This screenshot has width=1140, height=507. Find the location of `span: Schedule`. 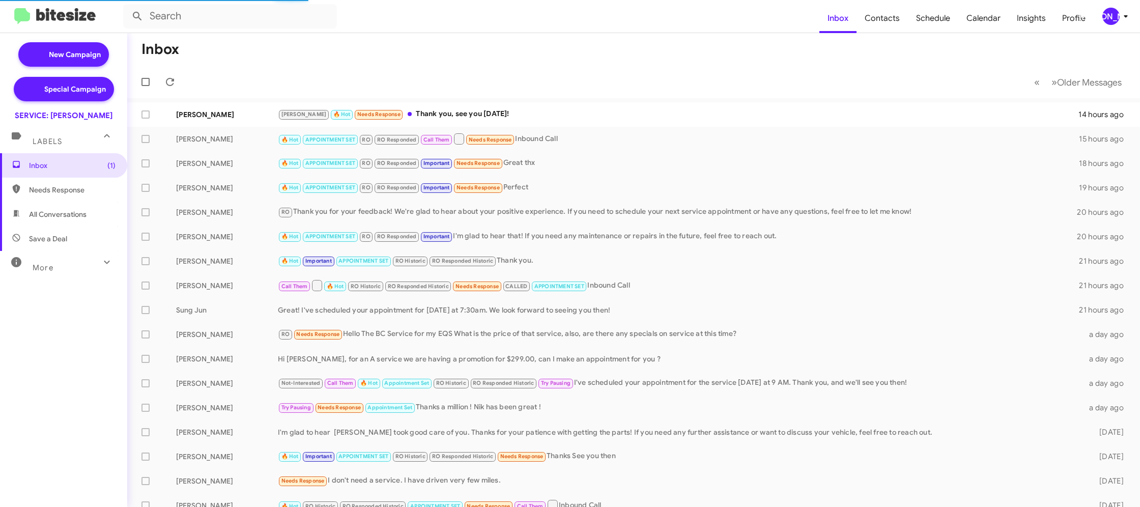

span: Schedule is located at coordinates (933, 18).